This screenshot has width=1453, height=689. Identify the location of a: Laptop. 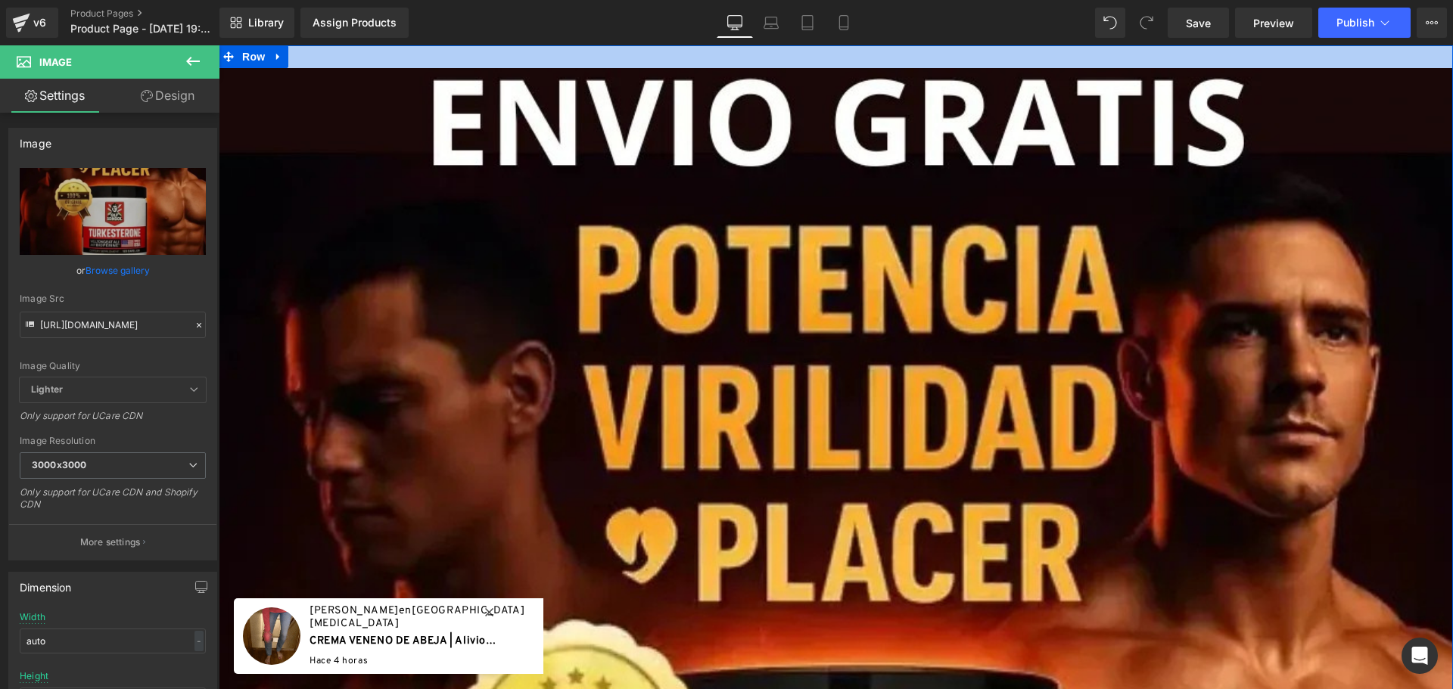
(771, 23).